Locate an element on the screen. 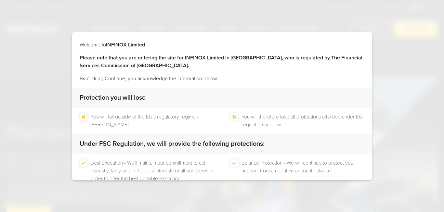 This screenshot has height=212, width=444. li: You will therefore lose all protections afforded under EU regulation and law. is located at coordinates (303, 121).